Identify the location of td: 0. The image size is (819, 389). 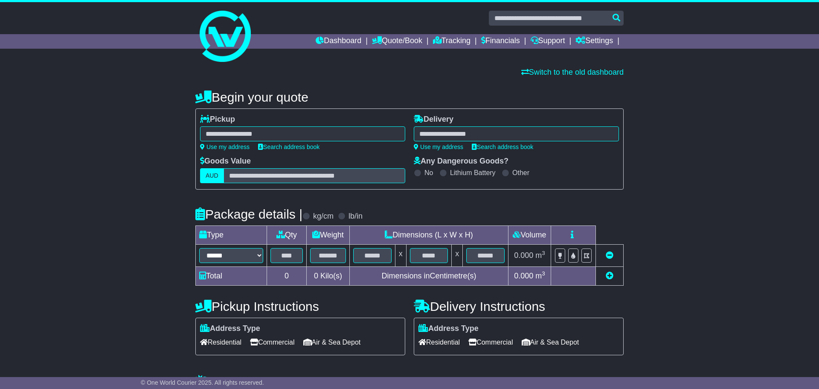
(287, 276).